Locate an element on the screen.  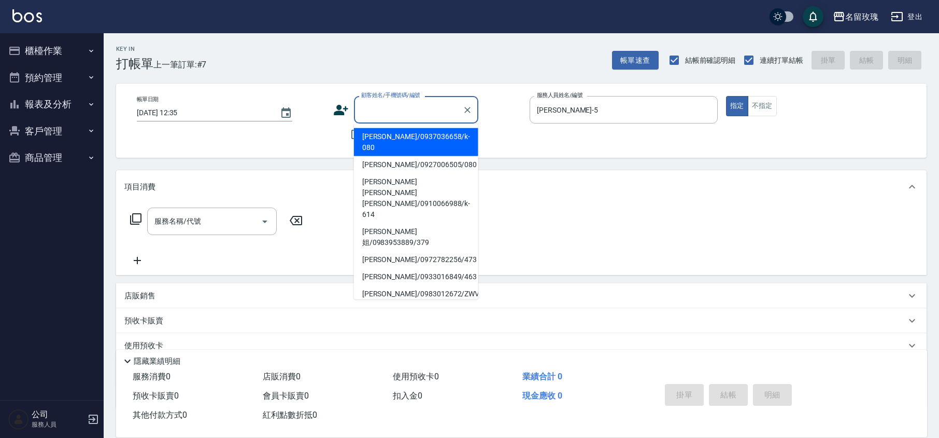
button: 客戶管理 is located at coordinates (52, 131).